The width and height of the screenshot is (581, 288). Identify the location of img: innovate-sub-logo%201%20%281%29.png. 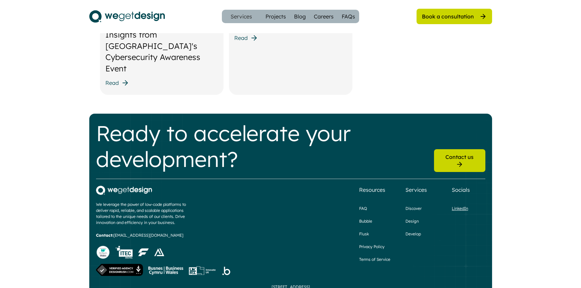
(202, 271).